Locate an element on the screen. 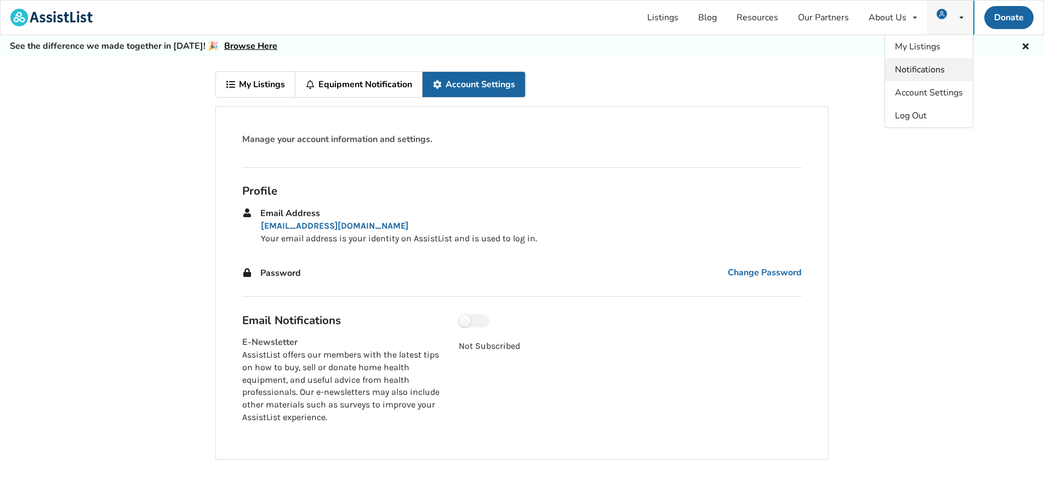 The height and width of the screenshot is (504, 1044). a: Equipment Notification is located at coordinates (359, 84).